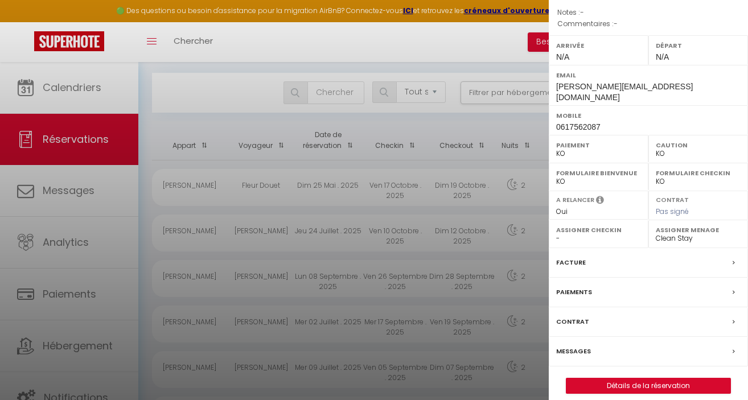 This screenshot has width=748, height=400. What do you see at coordinates (649, 13) in the screenshot?
I see `p: Notes :` at bounding box center [649, 13].